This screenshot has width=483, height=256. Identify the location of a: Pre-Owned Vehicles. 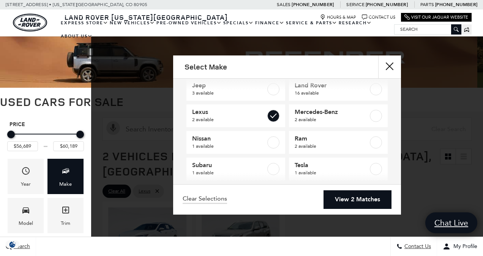
(189, 23).